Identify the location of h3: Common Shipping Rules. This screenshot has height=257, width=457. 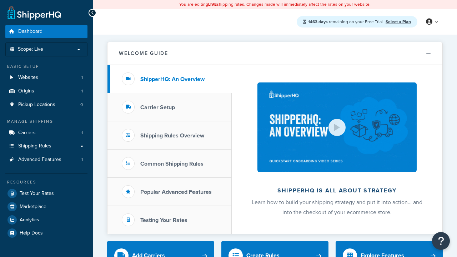
(172, 164).